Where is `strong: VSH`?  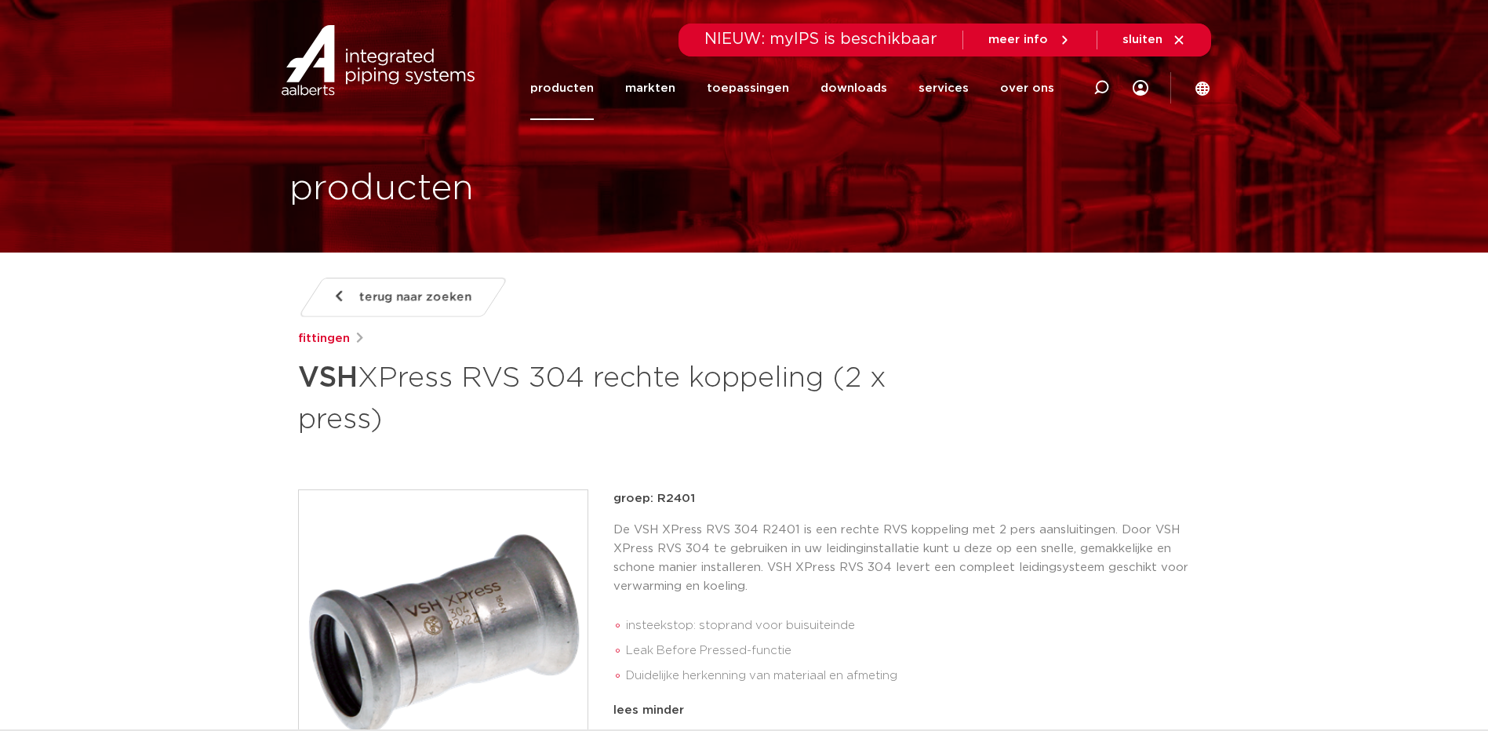 strong: VSH is located at coordinates (328, 378).